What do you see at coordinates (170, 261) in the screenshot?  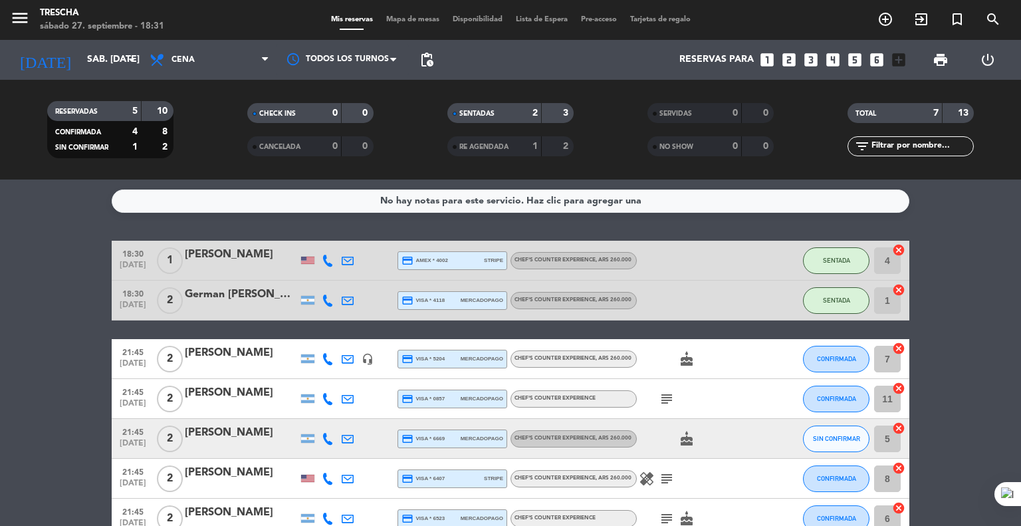 I see `span: 1` at bounding box center [170, 261].